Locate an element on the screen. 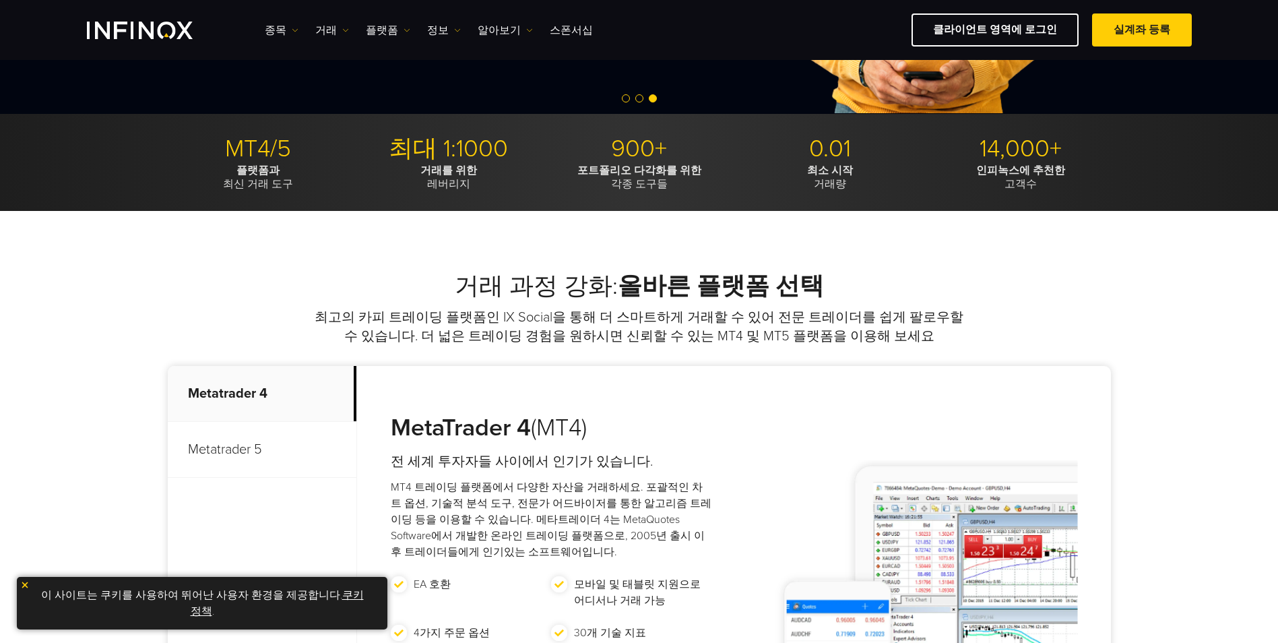 Image resolution: width=1278 pixels, height=643 pixels. p: 레버리지 is located at coordinates (449, 177).